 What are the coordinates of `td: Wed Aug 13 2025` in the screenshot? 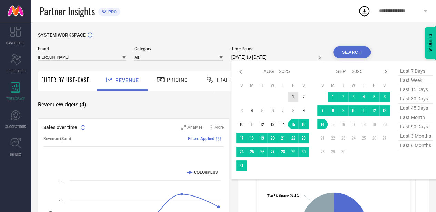 It's located at (273, 124).